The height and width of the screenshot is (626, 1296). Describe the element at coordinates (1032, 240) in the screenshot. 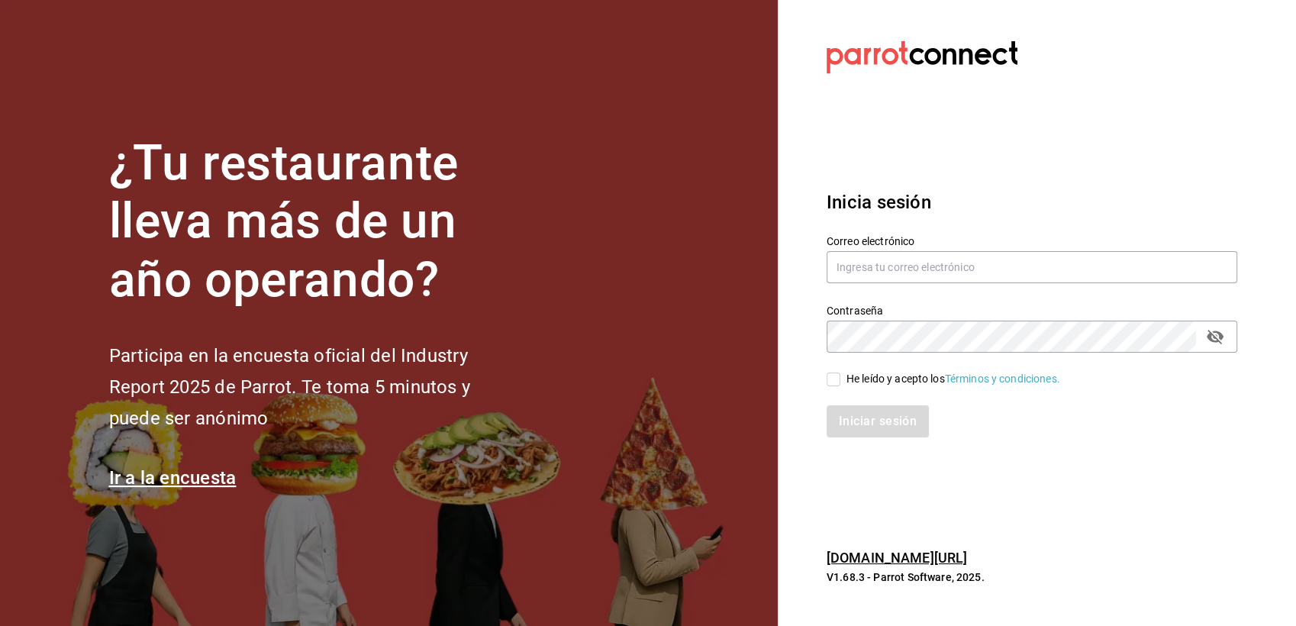

I see `label: Correo electrónico` at that location.